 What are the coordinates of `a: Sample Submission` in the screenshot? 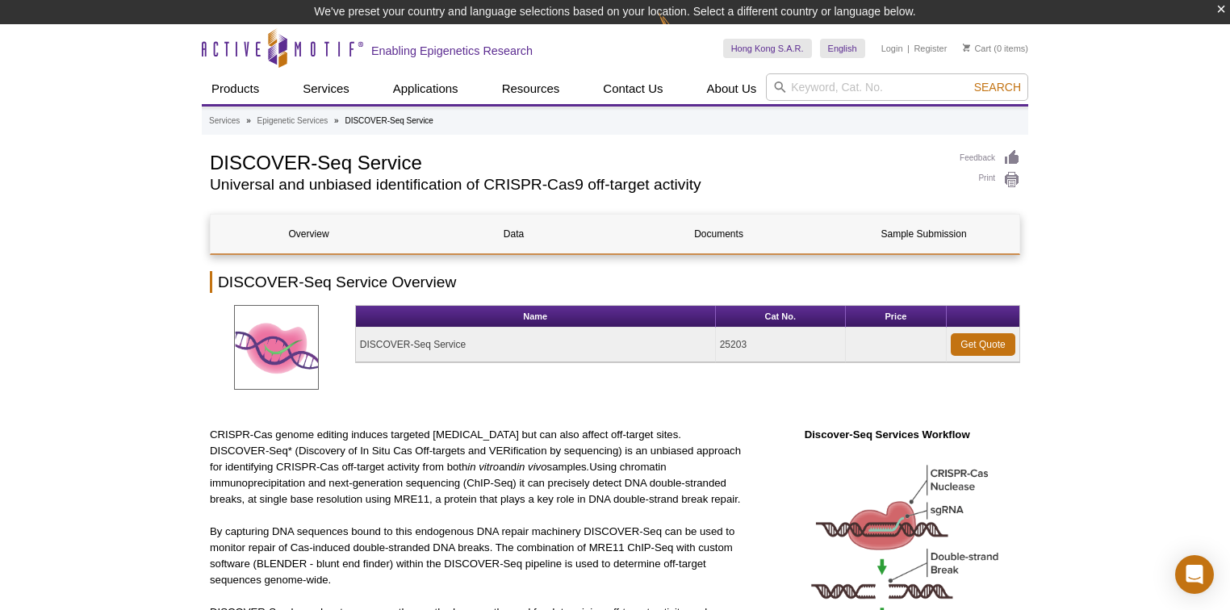 It's located at (923, 234).